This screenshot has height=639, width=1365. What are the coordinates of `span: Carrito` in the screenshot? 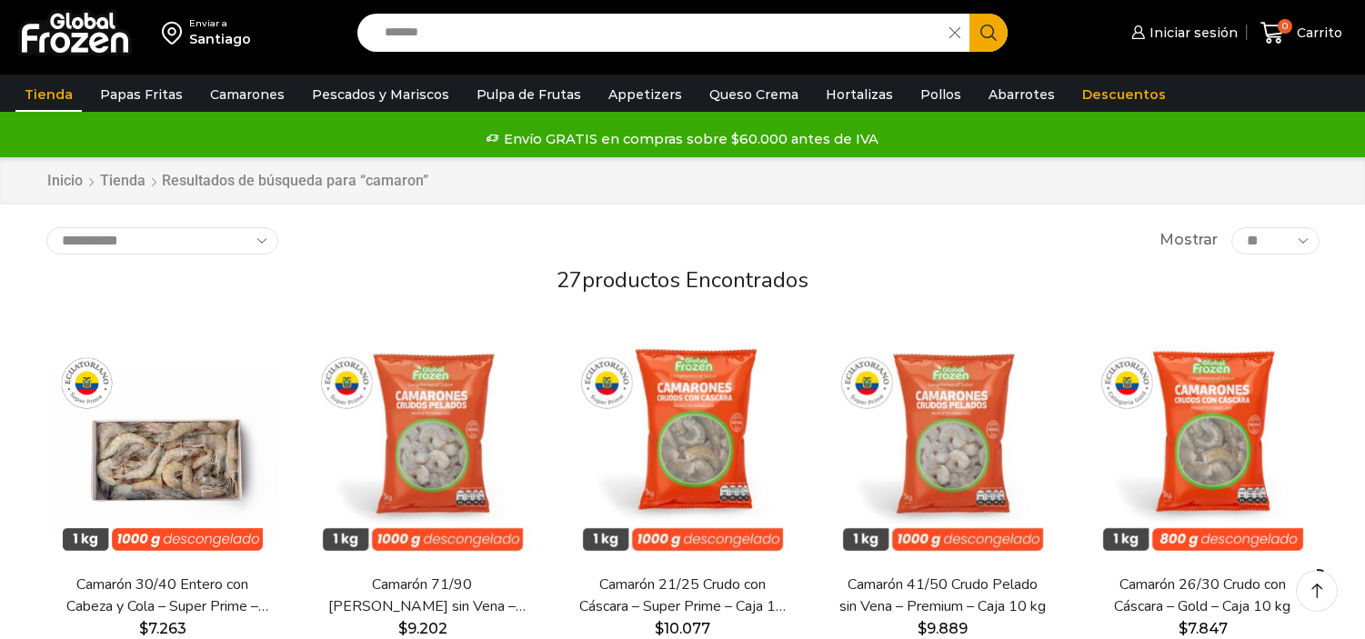 It's located at (1316, 33).